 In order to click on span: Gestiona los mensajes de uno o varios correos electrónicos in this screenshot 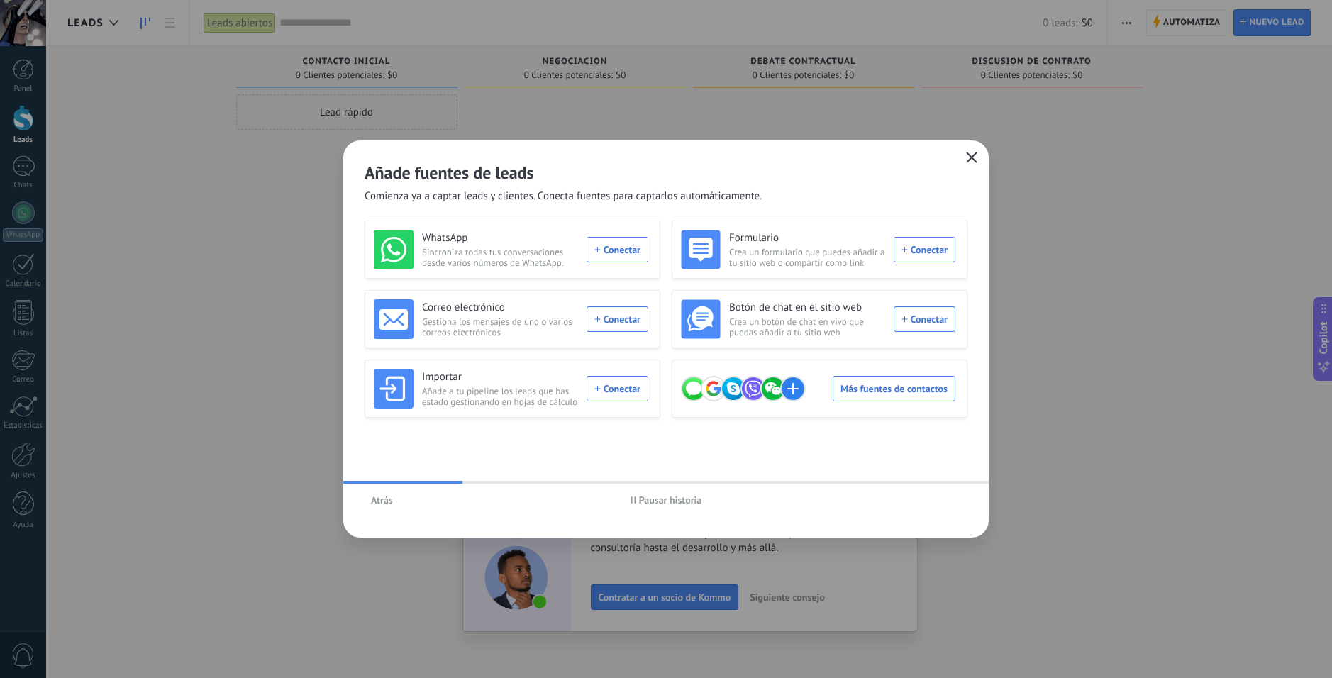, I will do `click(500, 327)`.